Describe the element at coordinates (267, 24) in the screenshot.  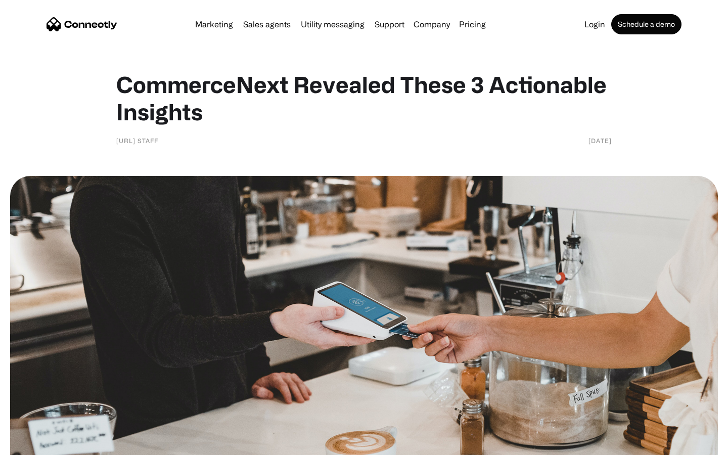
I see `a: Sales agents` at that location.